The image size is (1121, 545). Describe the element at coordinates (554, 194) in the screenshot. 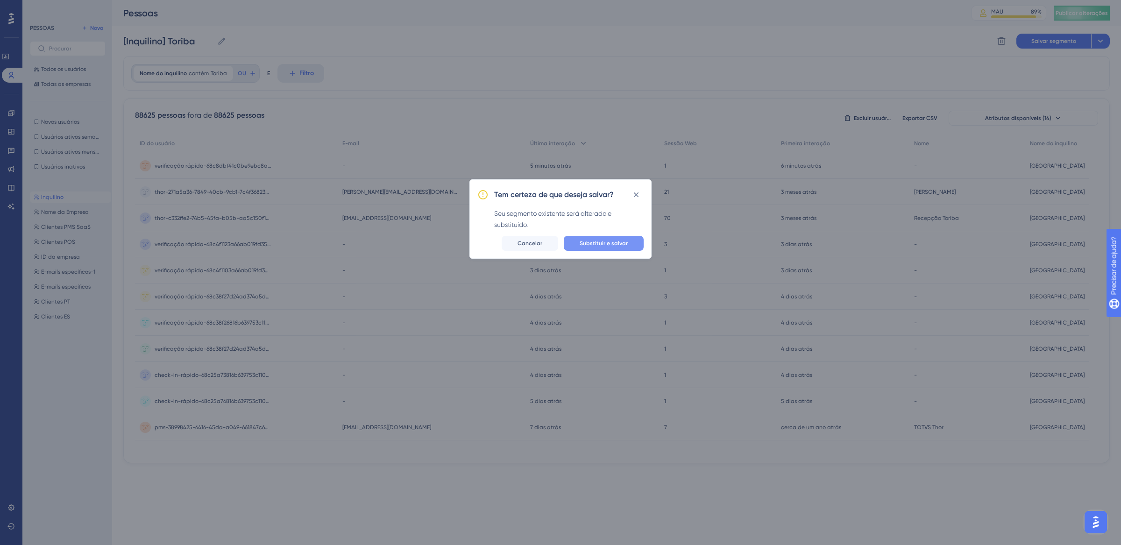

I see `font: Tem certeza de que deseja salvar?` at that location.